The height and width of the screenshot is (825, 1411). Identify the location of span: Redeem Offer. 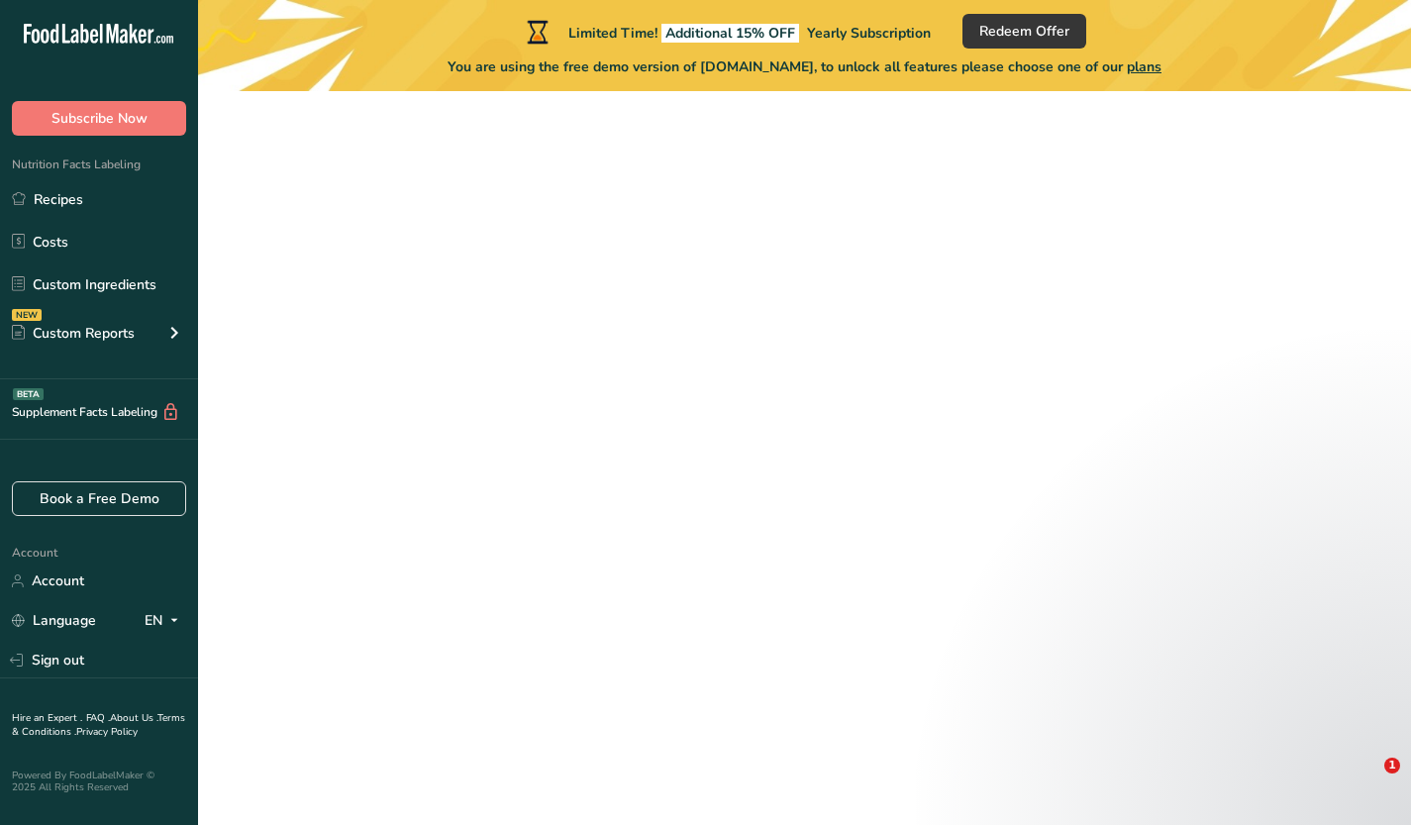
(1024, 31).